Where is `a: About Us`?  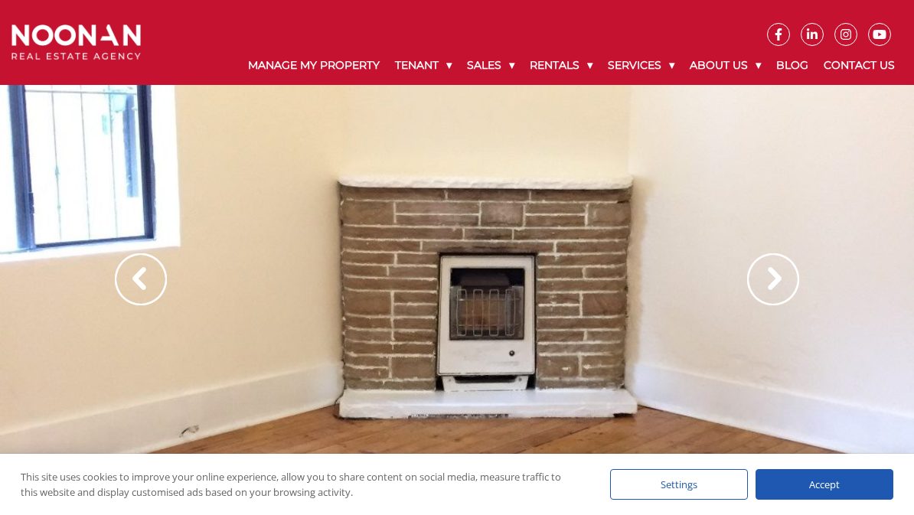 a: About Us is located at coordinates (725, 65).